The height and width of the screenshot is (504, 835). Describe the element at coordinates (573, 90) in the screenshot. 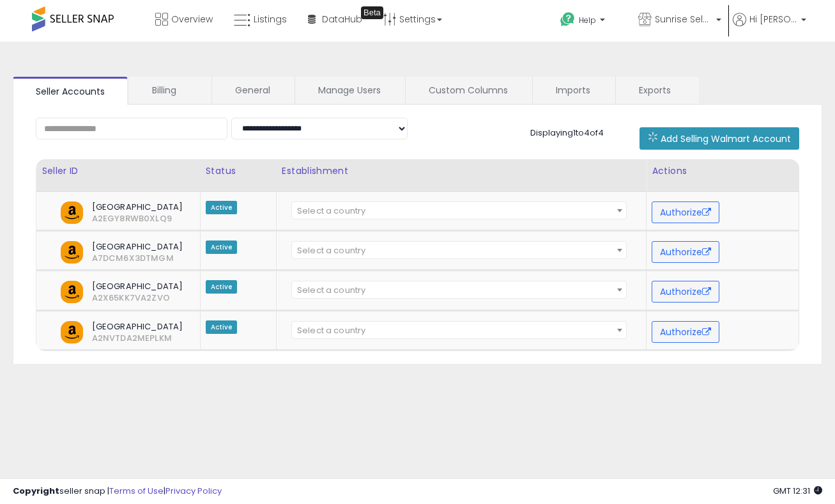

I see `a: Imports` at that location.